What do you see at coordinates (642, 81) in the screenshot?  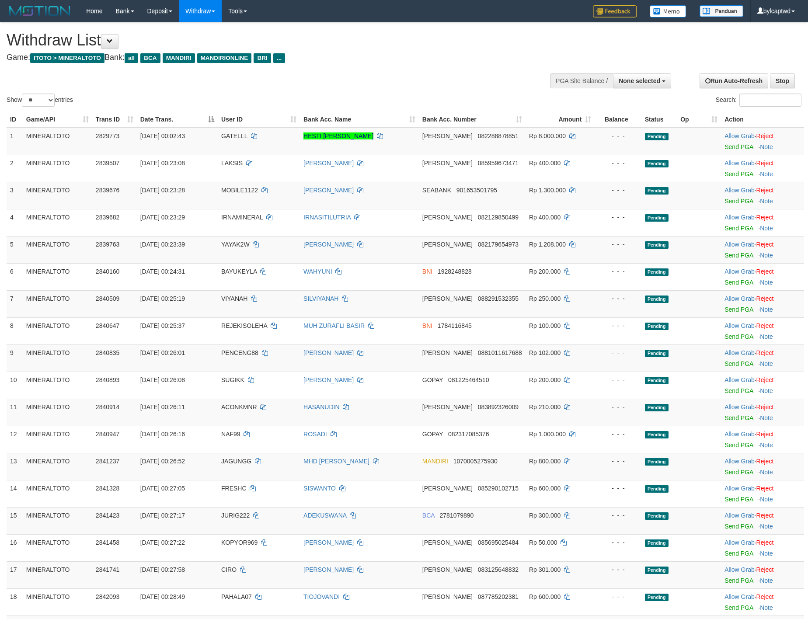 I see `button: None selected` at bounding box center [642, 81].